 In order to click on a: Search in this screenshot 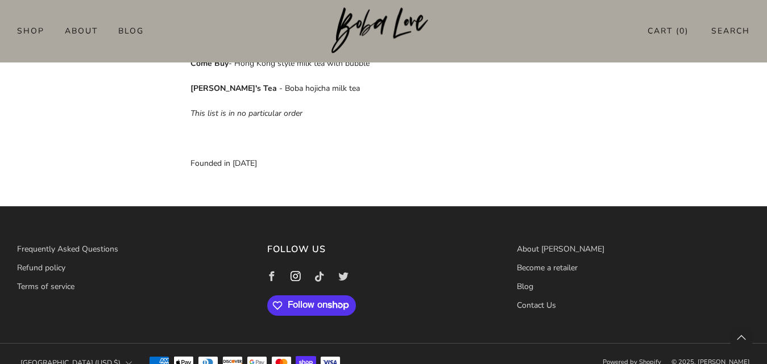, I will do `click(730, 31)`.